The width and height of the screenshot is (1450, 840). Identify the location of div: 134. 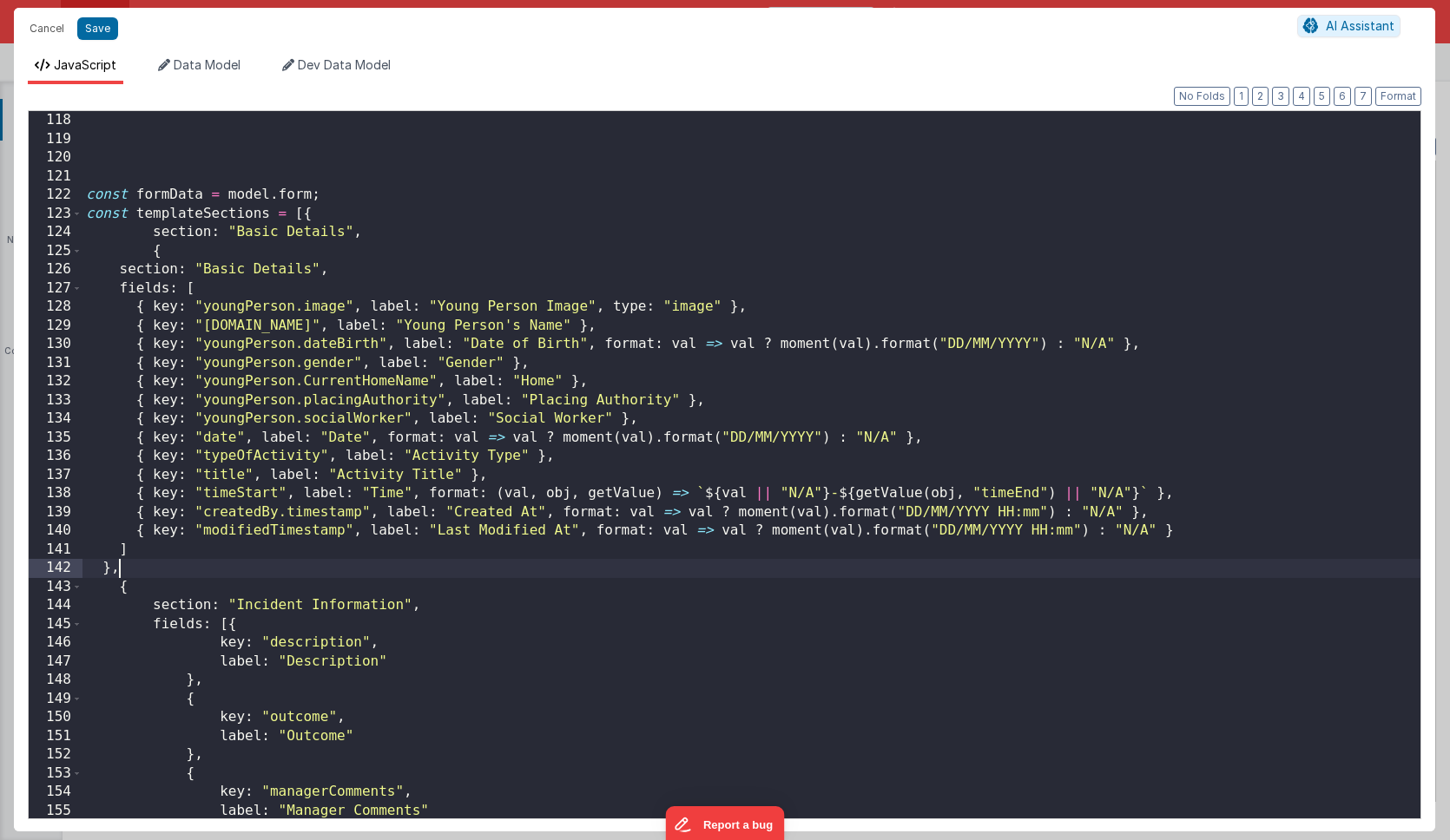
(55, 419).